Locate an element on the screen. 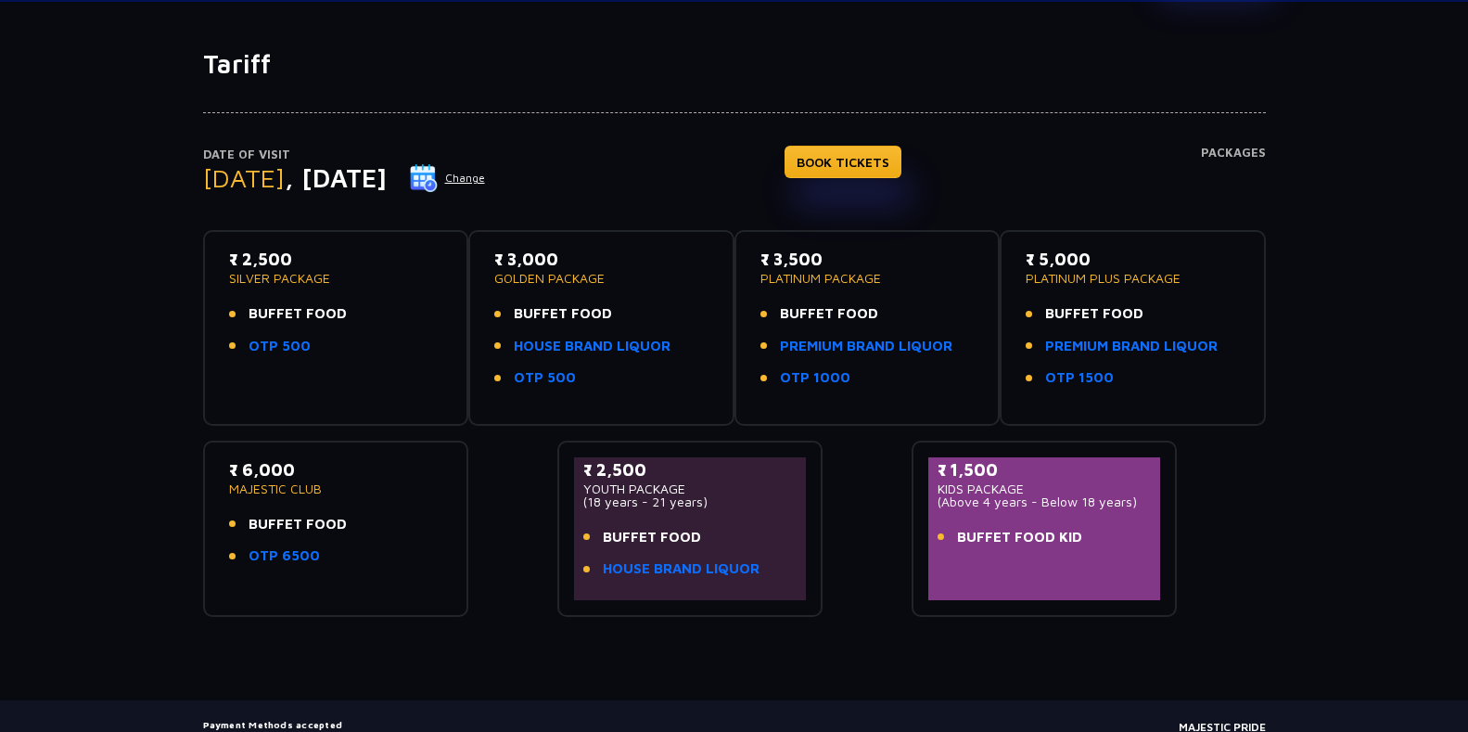 The height and width of the screenshot is (732, 1468). p: (Above 4 years - Below 18 years) is located at coordinates (1044, 502).